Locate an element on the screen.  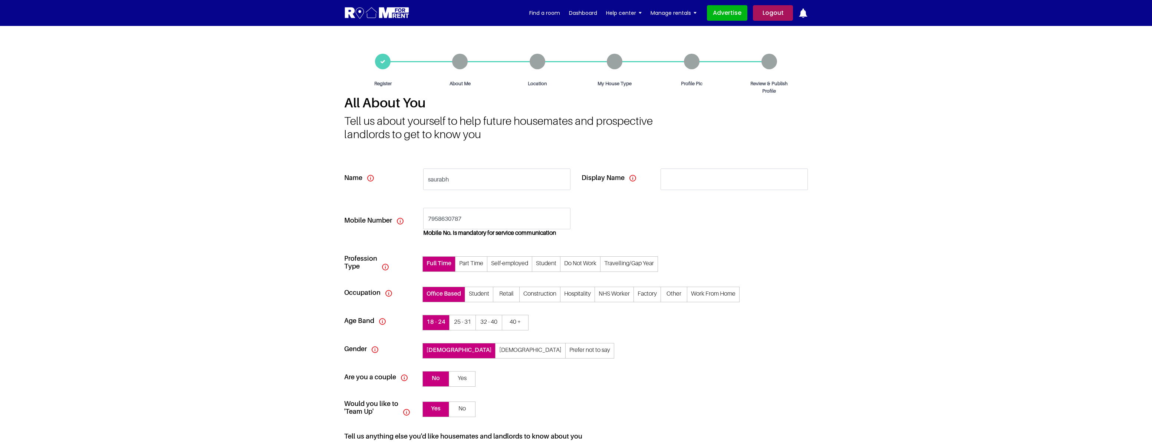
span: NHS Worker is located at coordinates (614, 295).